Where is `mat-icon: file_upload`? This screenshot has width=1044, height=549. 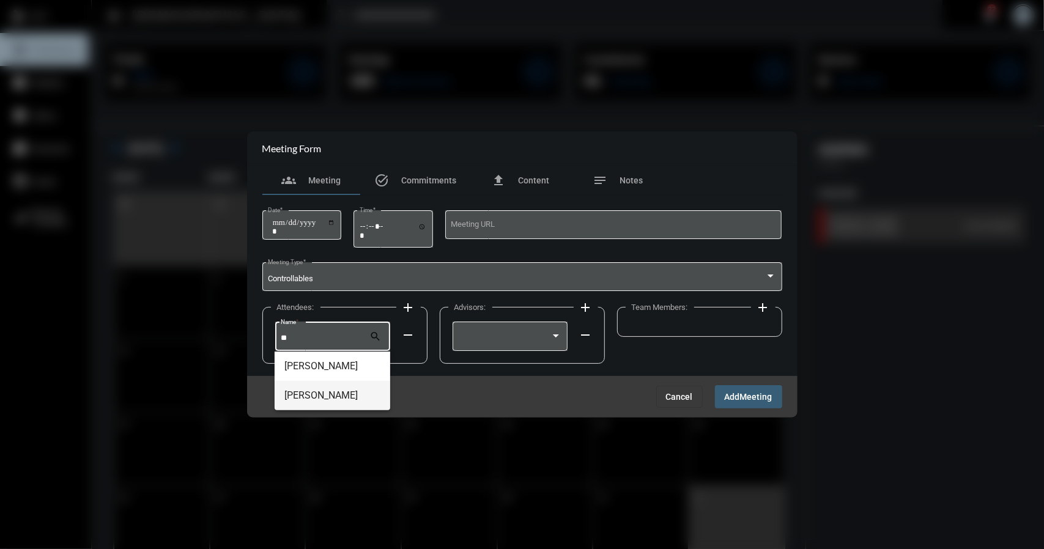
mat-icon: file_upload is located at coordinates (498, 180).